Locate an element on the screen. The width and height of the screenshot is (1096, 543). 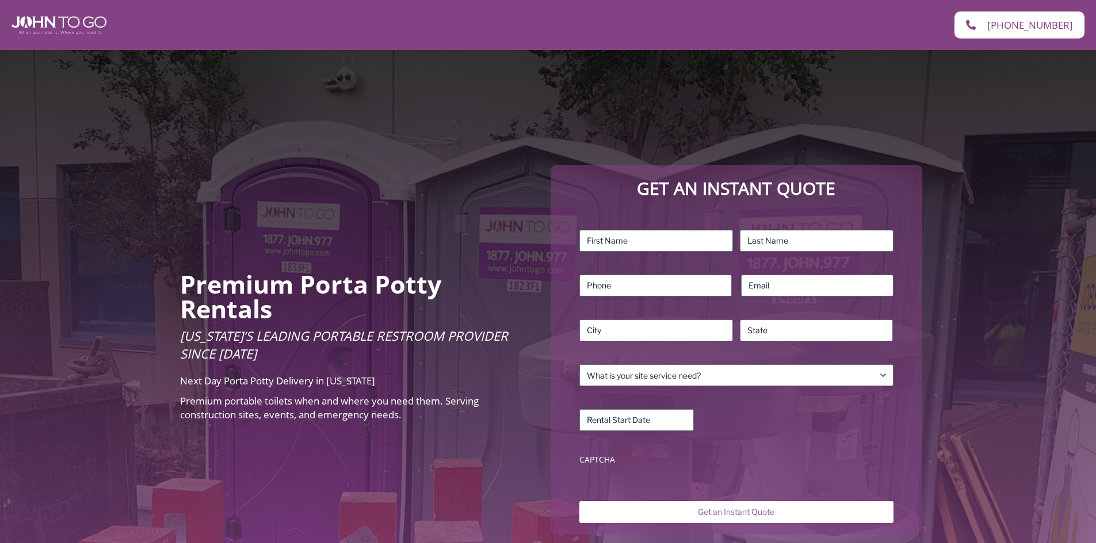
img: John To Go is located at coordinates (59, 25).